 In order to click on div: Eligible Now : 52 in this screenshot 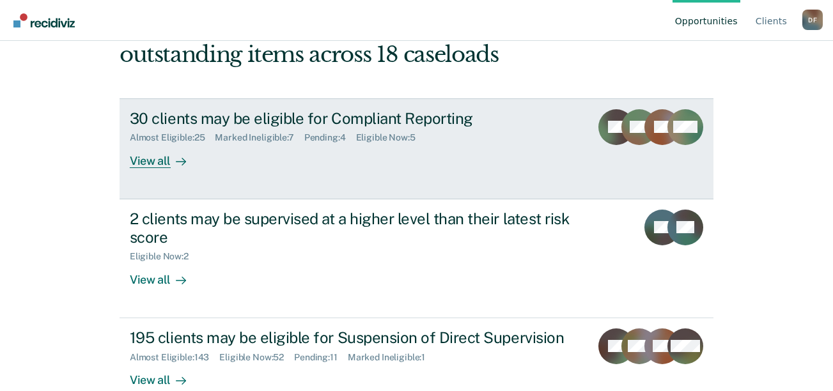, I will do `click(257, 358)`.